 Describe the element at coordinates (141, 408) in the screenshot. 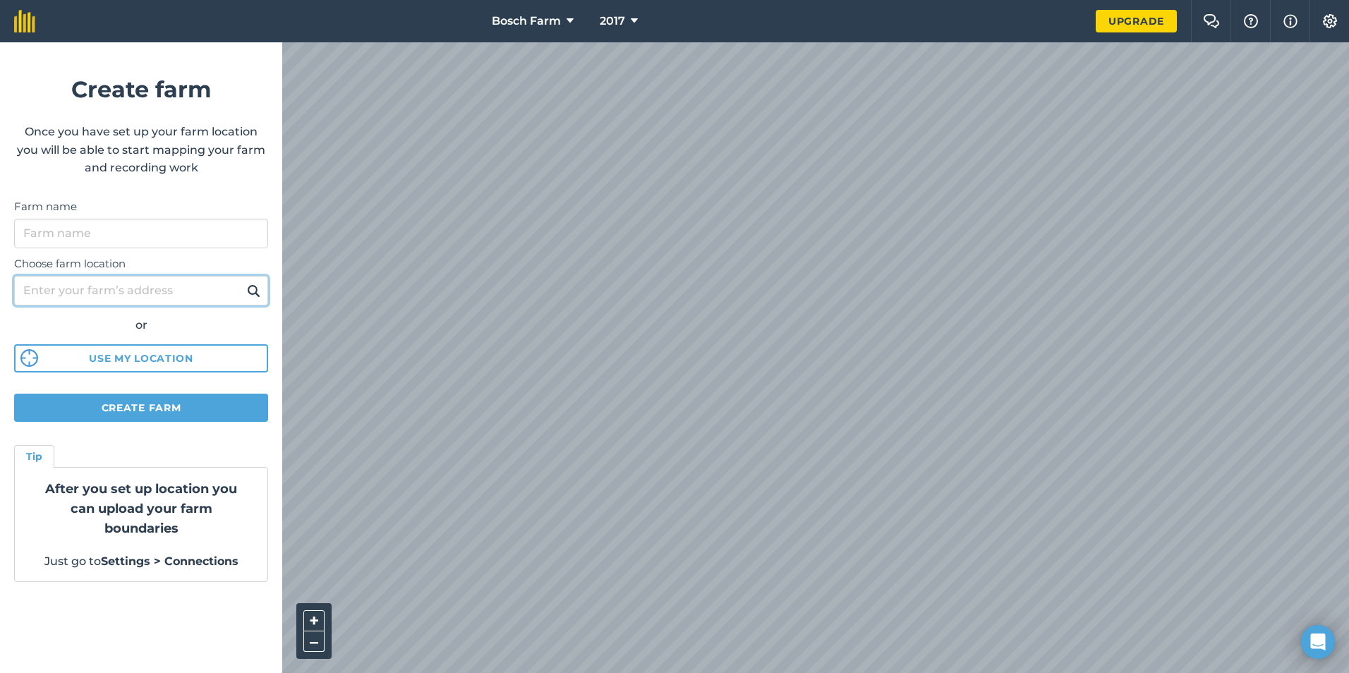

I see `button: Create farm` at that location.